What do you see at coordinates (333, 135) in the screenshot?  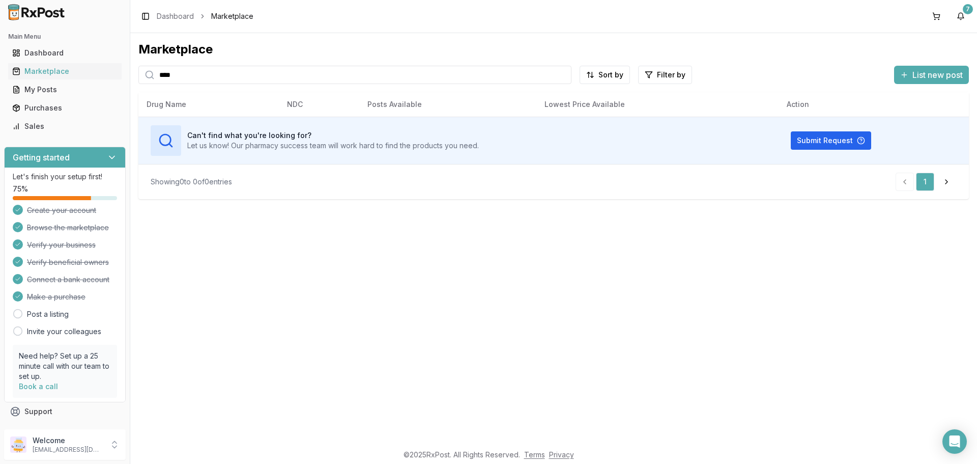 I see `h3: Can't find what you're looking for?` at bounding box center [333, 135].